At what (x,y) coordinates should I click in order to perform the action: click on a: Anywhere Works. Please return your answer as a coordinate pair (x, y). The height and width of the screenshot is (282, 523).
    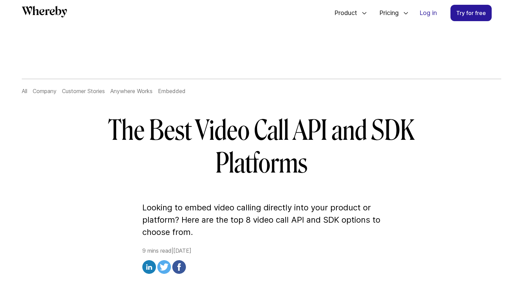
    Looking at the image, I should click on (131, 91).